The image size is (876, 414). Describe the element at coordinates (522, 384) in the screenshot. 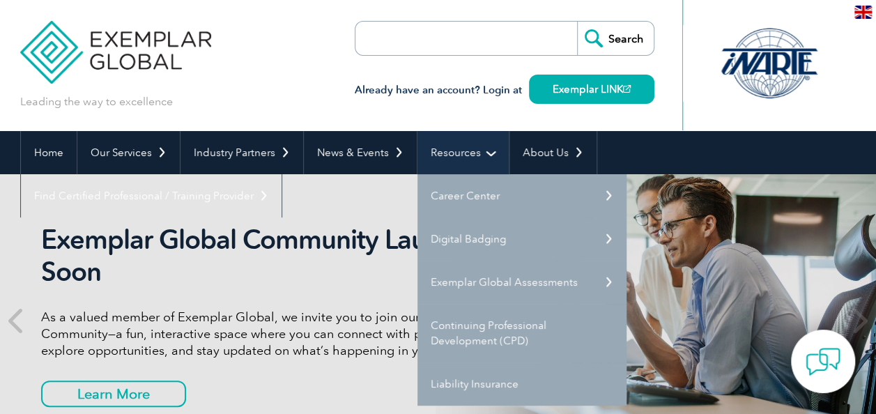

I see `a: Liability Insurance` at that location.